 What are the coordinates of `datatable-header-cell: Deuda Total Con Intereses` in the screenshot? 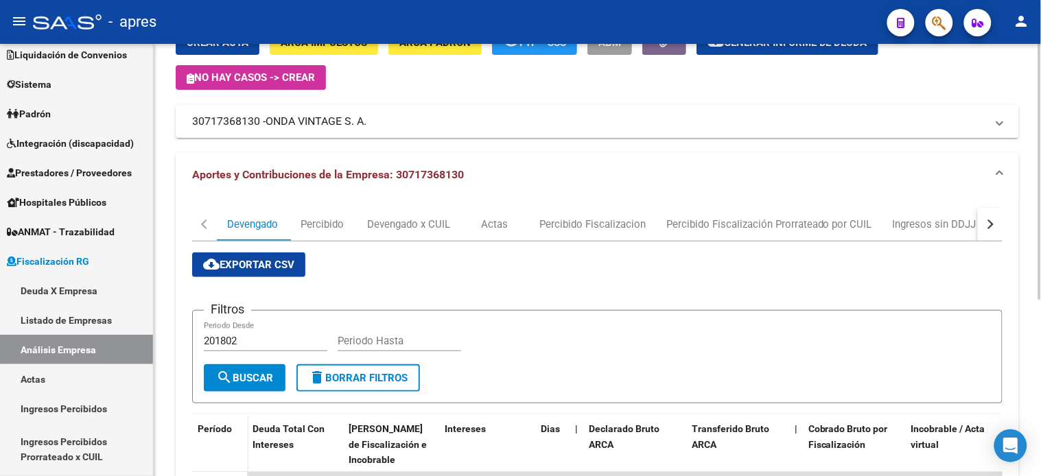 It's located at (295, 445).